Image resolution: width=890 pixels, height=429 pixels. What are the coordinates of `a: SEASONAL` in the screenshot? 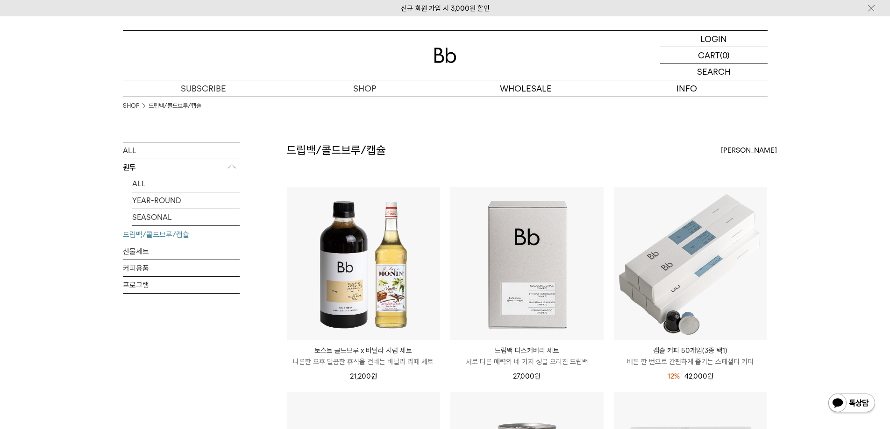 It's located at (186, 217).